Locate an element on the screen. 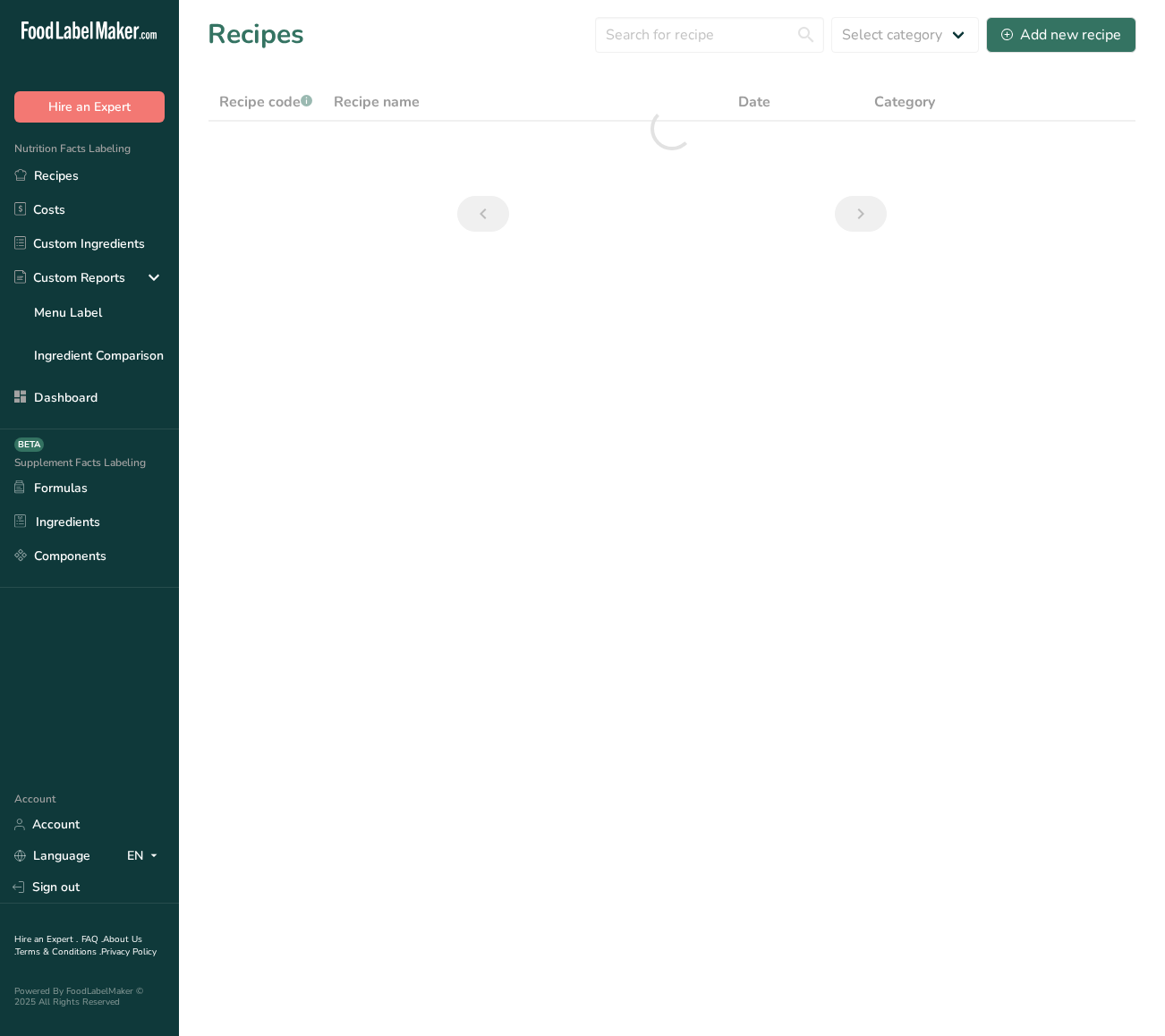 This screenshot has height=1036, width=1165. h1: Recipes is located at coordinates (256, 34).